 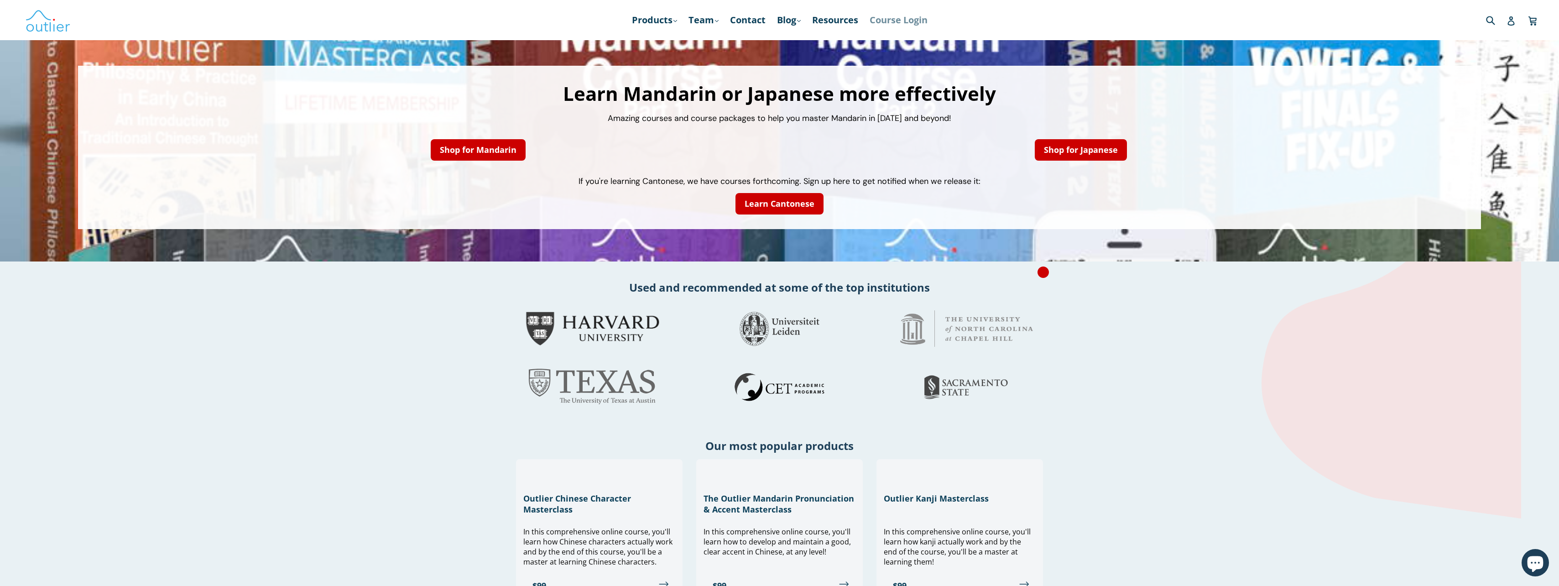 What do you see at coordinates (789, 20) in the screenshot?
I see `a: Blog` at bounding box center [789, 20].